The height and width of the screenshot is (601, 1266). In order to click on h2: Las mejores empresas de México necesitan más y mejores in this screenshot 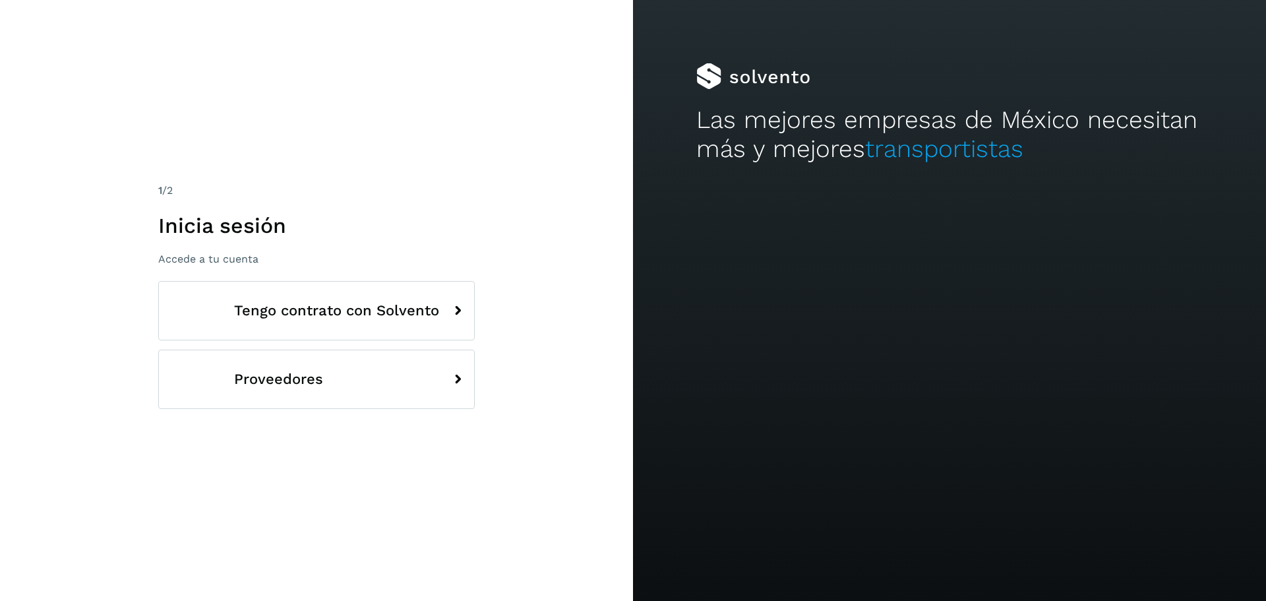, I will do `click(949, 135)`.